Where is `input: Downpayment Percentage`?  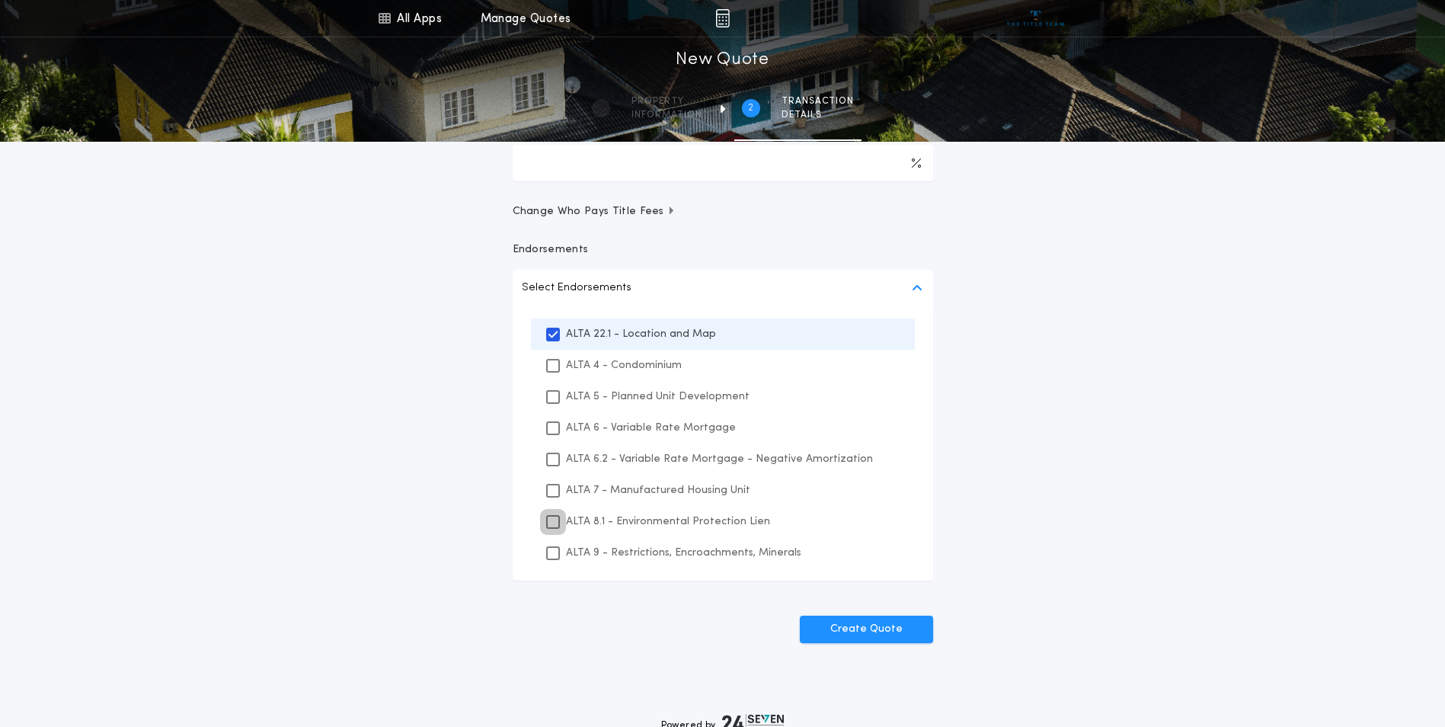
input: Downpayment Percentage is located at coordinates (723, 163).